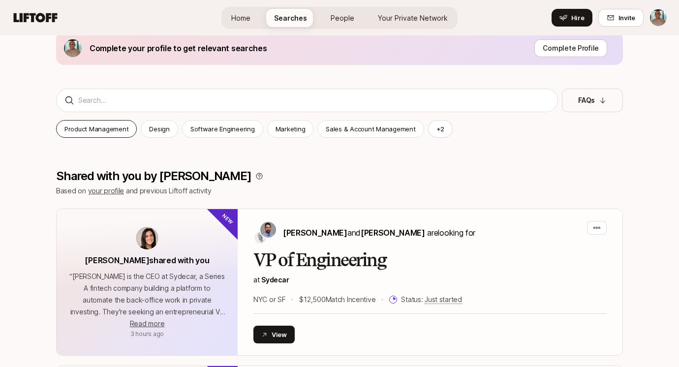 Image resolution: width=679 pixels, height=367 pixels. I want to click on a: Searches, so click(290, 18).